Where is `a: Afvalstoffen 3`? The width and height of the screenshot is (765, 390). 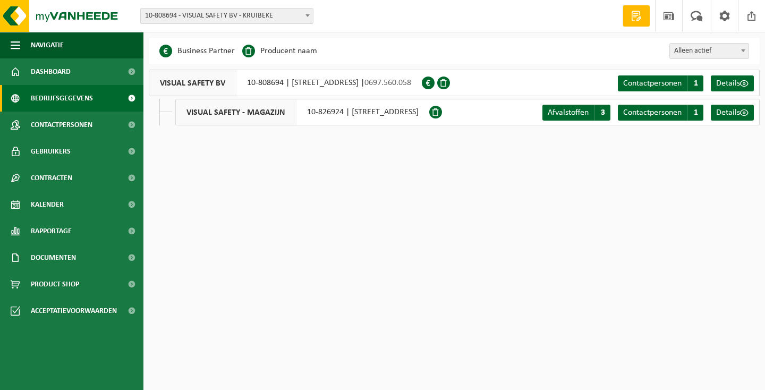
a: Afvalstoffen 3 is located at coordinates (577, 113).